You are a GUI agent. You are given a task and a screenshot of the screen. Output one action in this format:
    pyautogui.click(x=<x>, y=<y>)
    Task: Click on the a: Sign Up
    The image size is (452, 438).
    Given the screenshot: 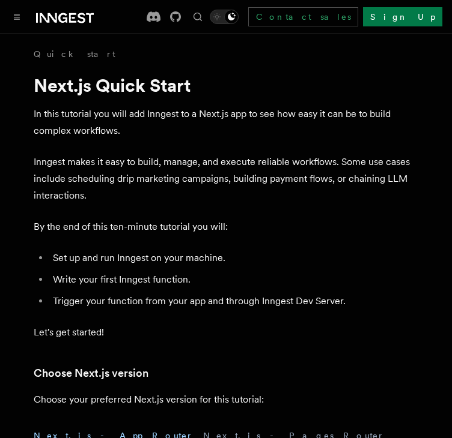 What is the action you would take?
    pyautogui.click(x=402, y=17)
    